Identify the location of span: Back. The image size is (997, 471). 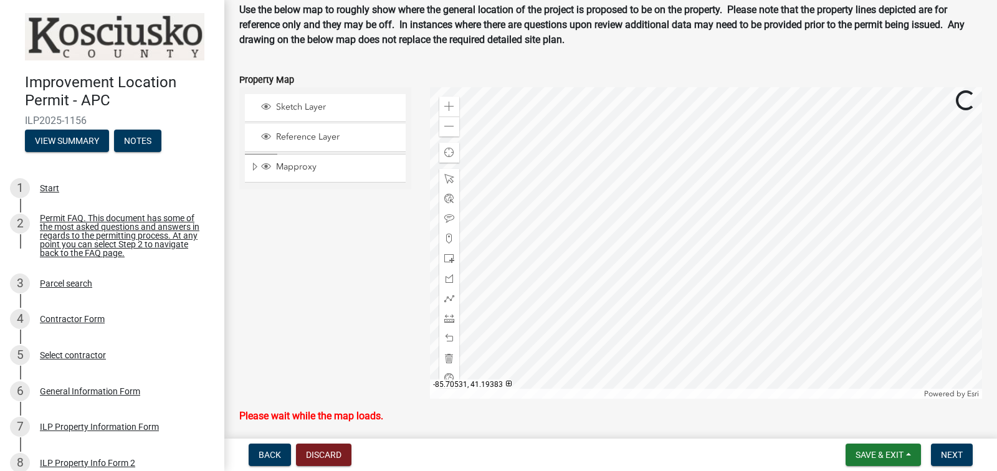
(270, 455).